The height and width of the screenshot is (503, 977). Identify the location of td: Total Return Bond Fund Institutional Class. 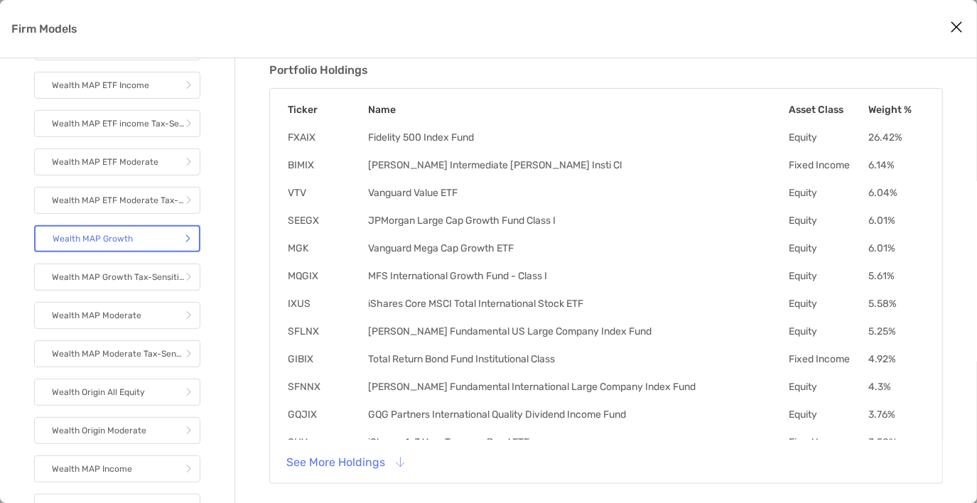
(578, 359).